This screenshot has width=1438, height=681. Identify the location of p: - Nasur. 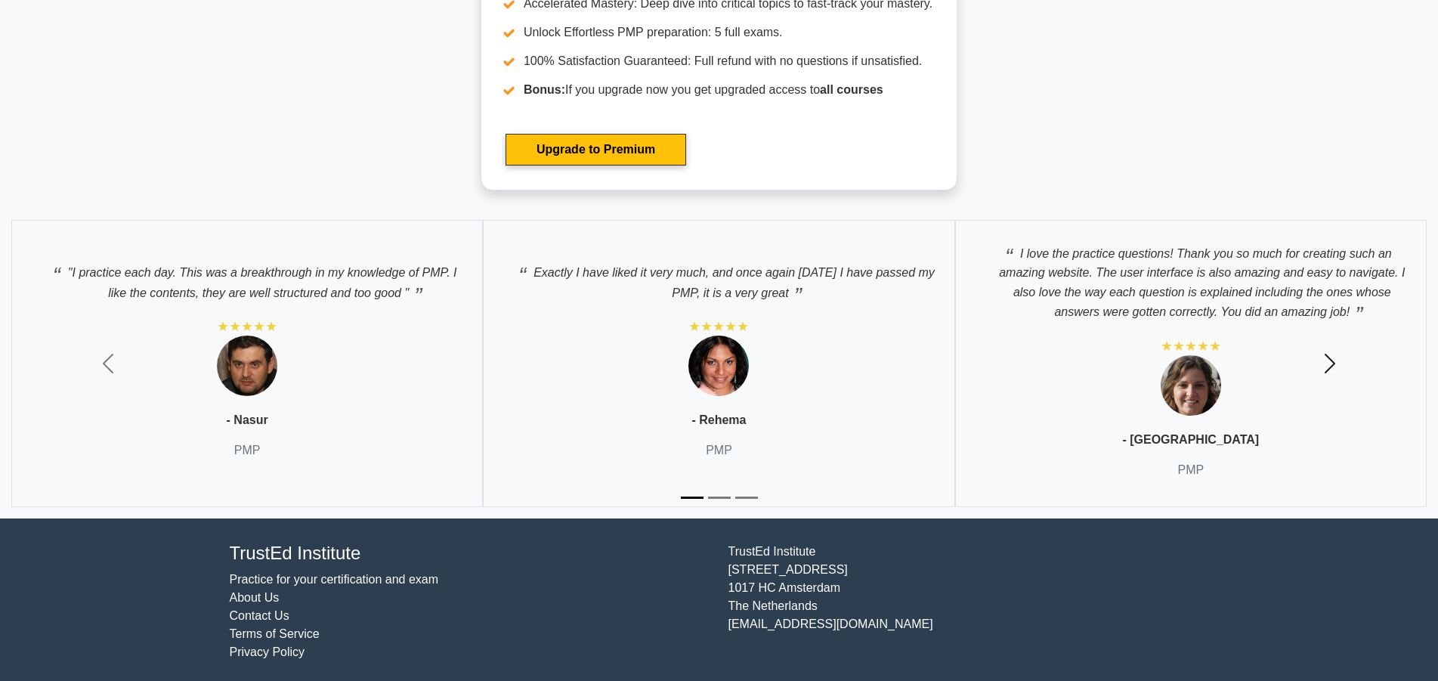
(247, 420).